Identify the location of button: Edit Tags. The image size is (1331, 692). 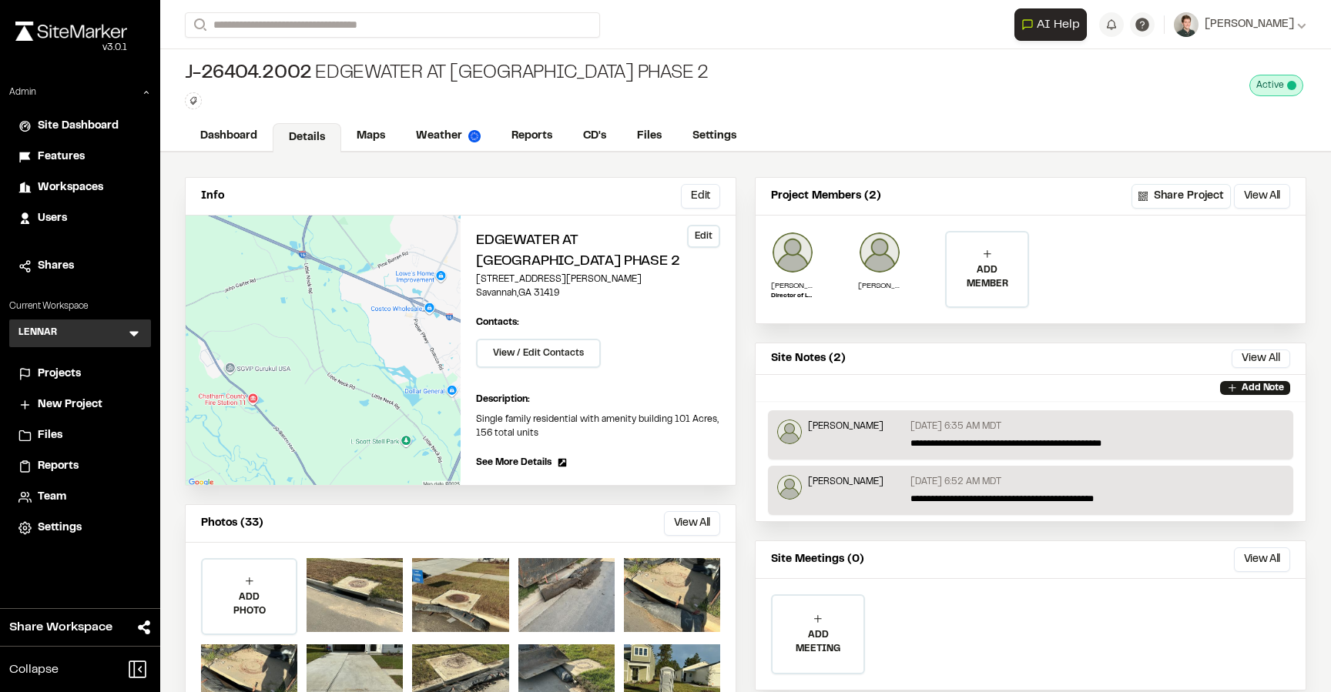
(193, 101).